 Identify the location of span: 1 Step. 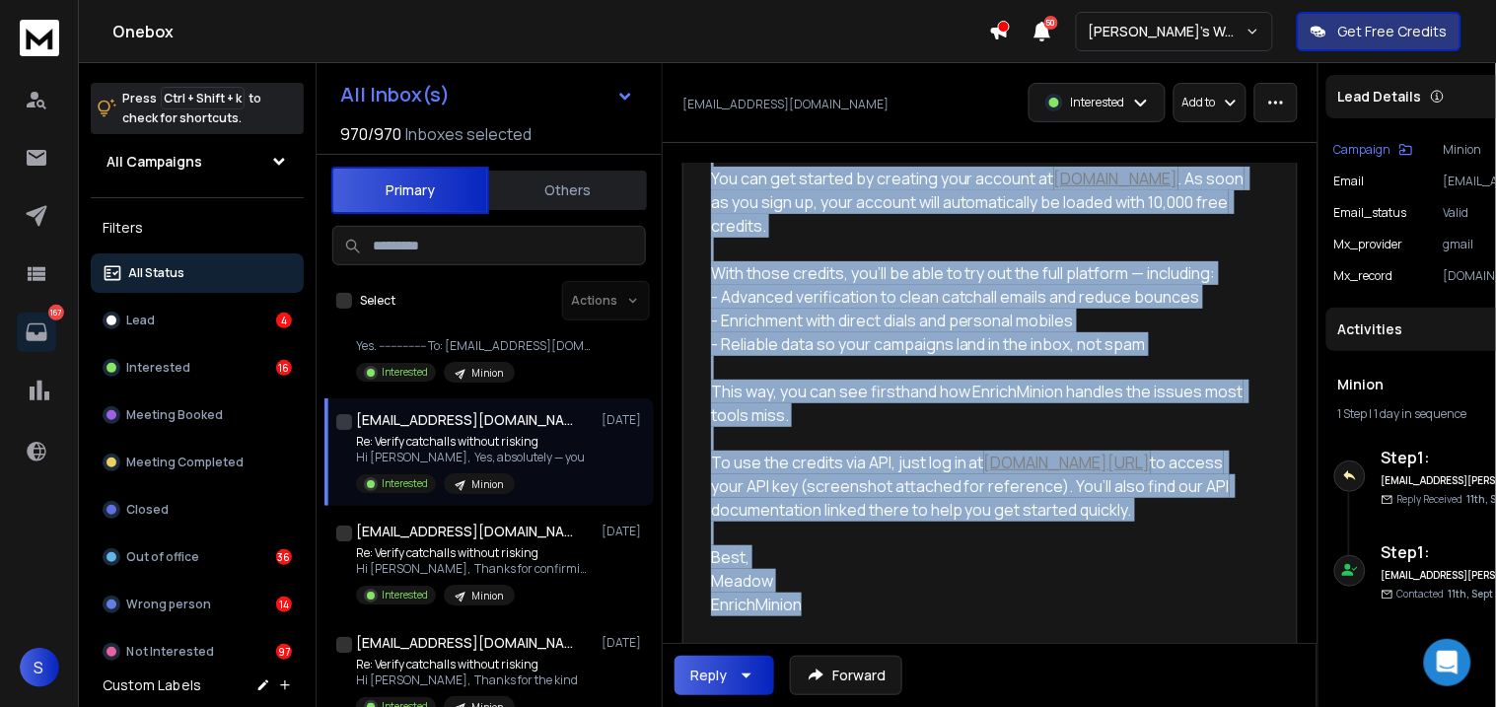
(1353, 413).